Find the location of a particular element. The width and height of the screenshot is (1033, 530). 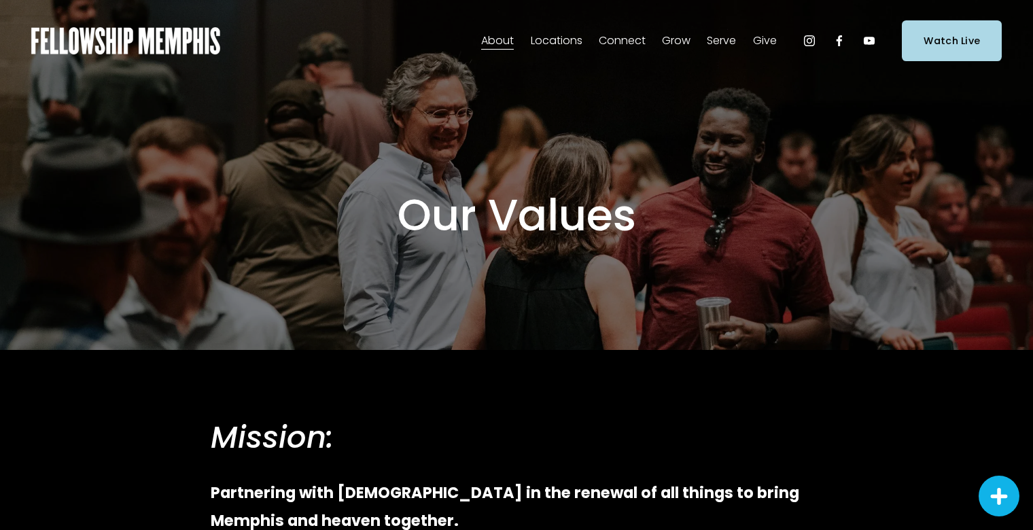

img: Fellowship Memphis is located at coordinates (126, 41).